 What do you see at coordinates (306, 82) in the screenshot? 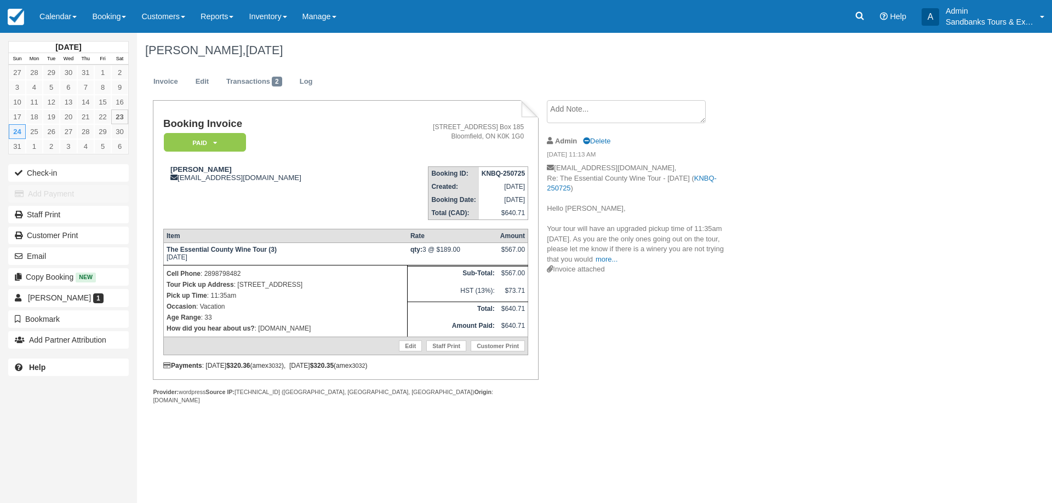
I see `a: Log` at bounding box center [306, 82].